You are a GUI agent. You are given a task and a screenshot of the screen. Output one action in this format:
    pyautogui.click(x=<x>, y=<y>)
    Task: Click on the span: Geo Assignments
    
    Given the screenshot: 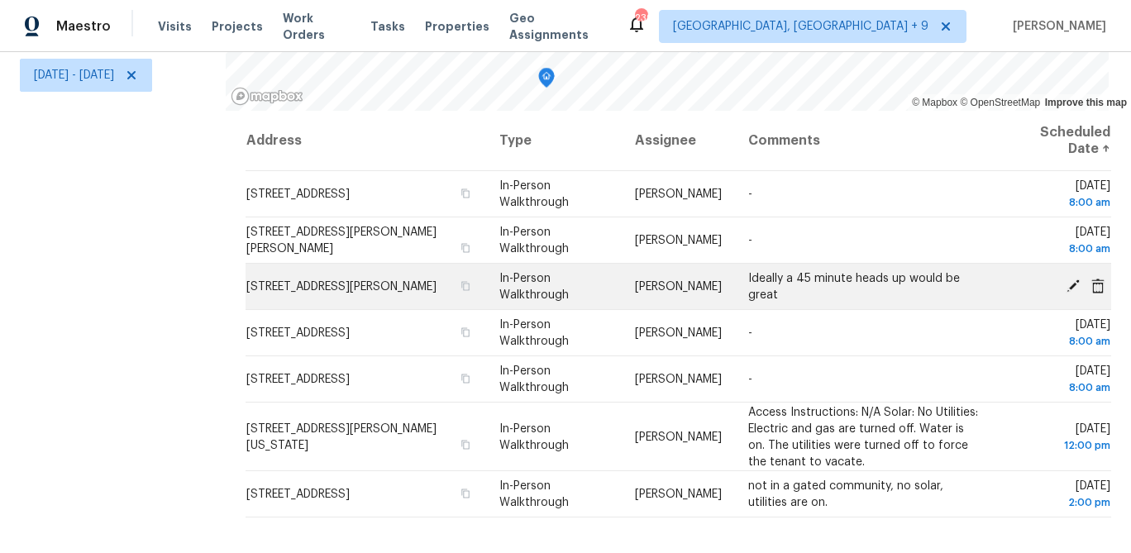 What is the action you would take?
    pyautogui.click(x=558, y=26)
    